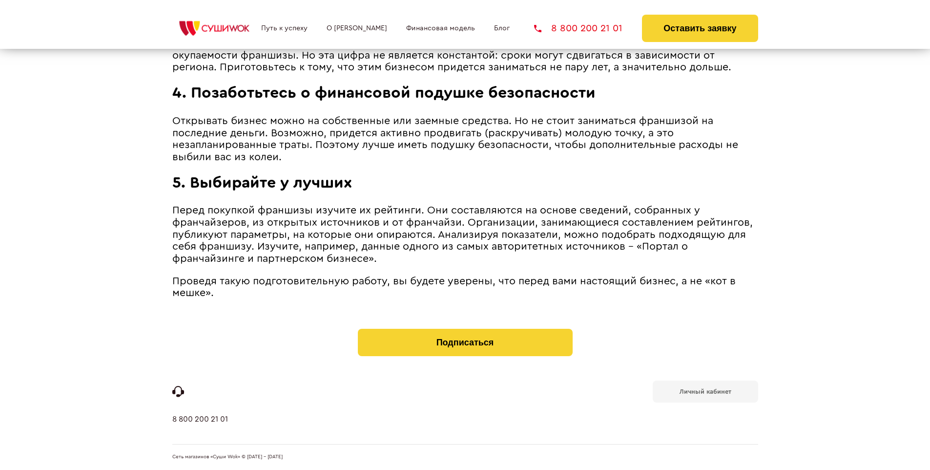 The image size is (930, 470). Describe the element at coordinates (384, 93) in the screenshot. I see `span: 4. Позаботьтесь о финансовой подушке безопасности` at that location.